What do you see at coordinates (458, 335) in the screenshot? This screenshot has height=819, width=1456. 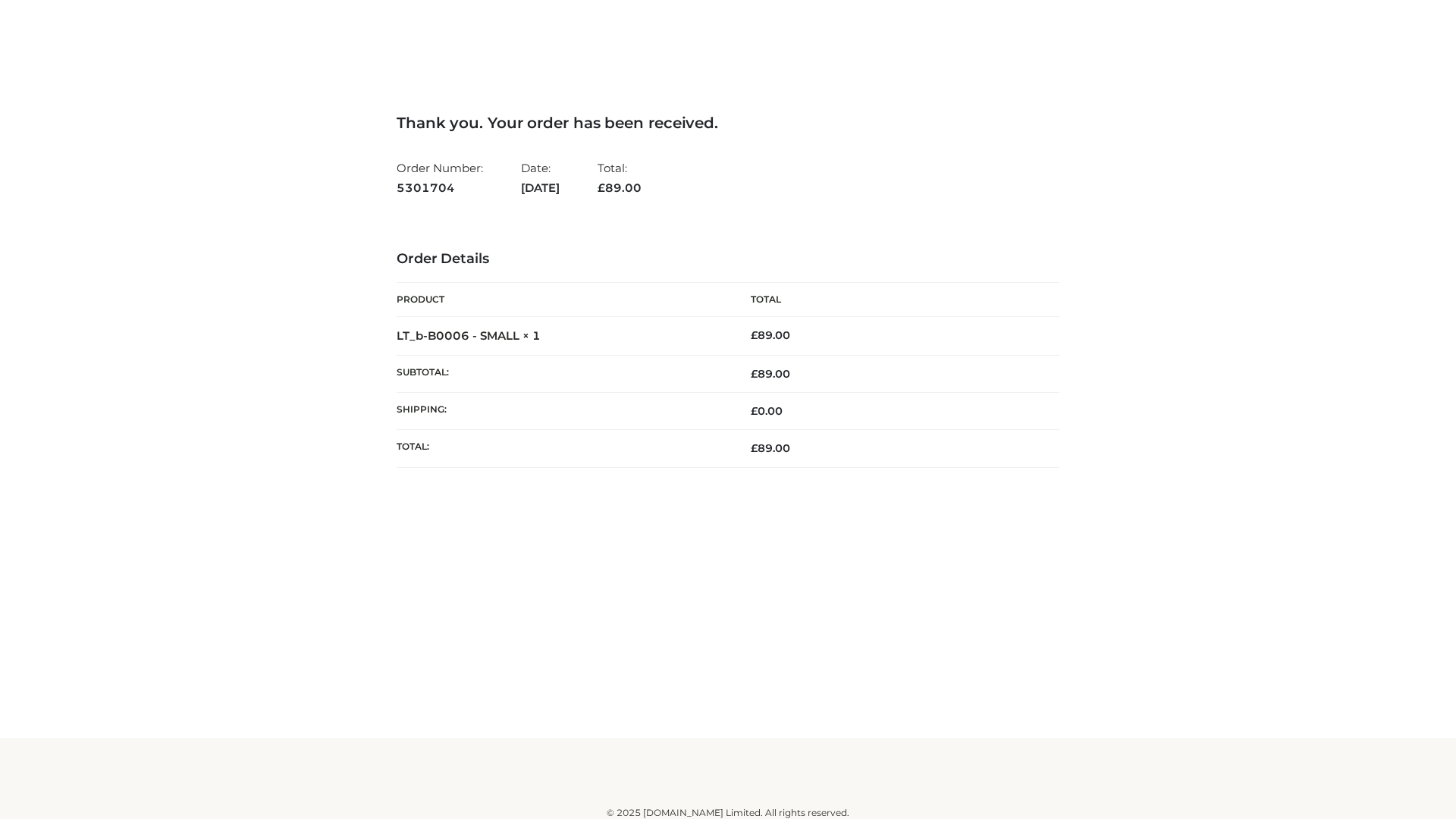 I see `a: LT_b-B0006 - SMALL` at bounding box center [458, 335].